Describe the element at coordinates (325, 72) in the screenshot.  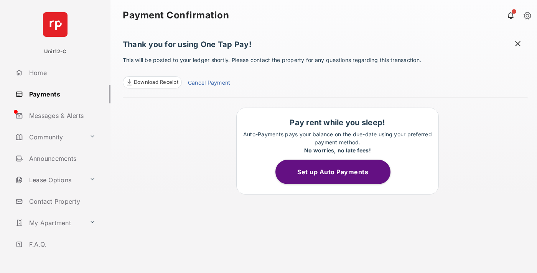
I see `p: This will be posted to your ledger shortly. Please contact the property for any questions regardi...` at that location.